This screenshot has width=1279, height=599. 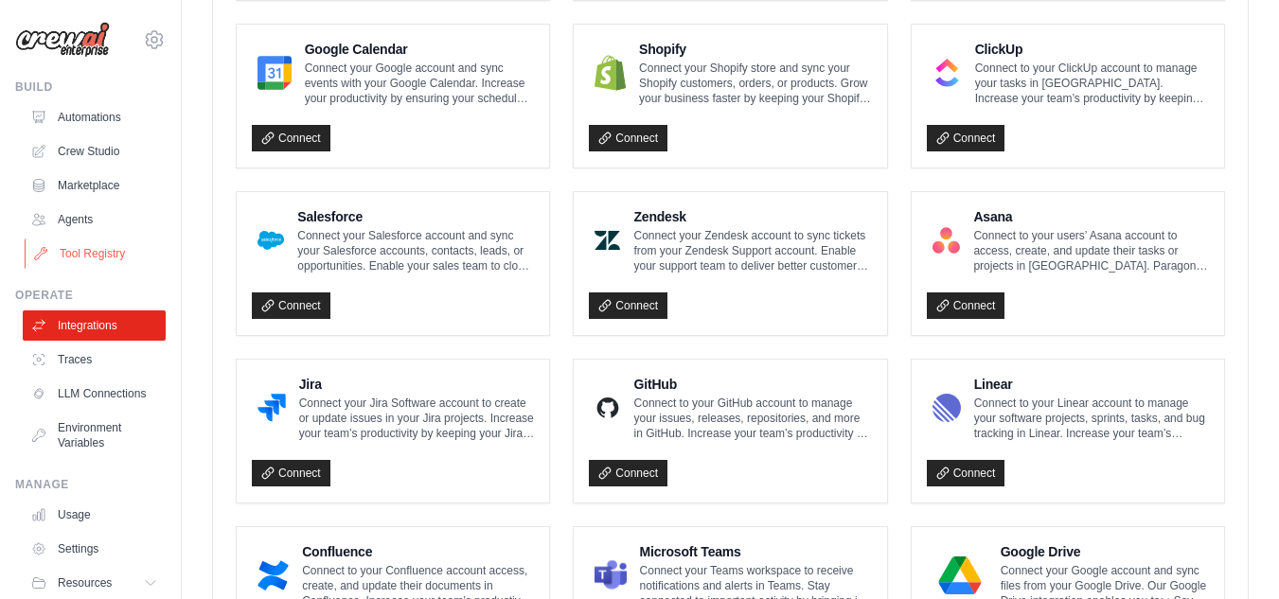 What do you see at coordinates (90, 87) in the screenshot?
I see `div: Build` at bounding box center [90, 87].